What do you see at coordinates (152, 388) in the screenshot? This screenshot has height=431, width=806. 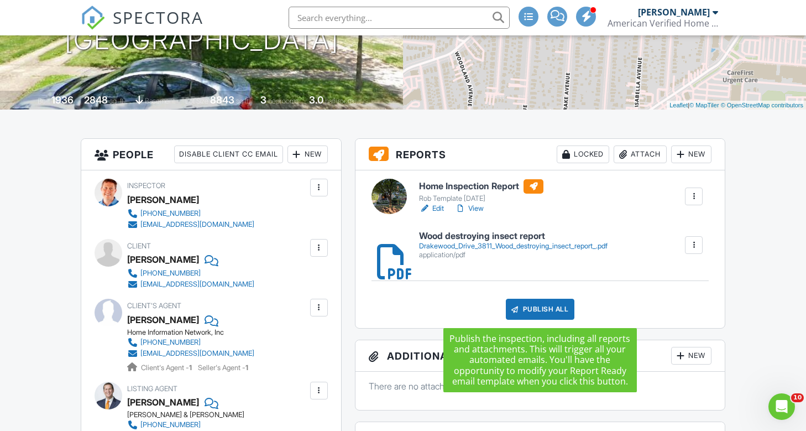 I see `span: Listing Agent` at bounding box center [152, 388].